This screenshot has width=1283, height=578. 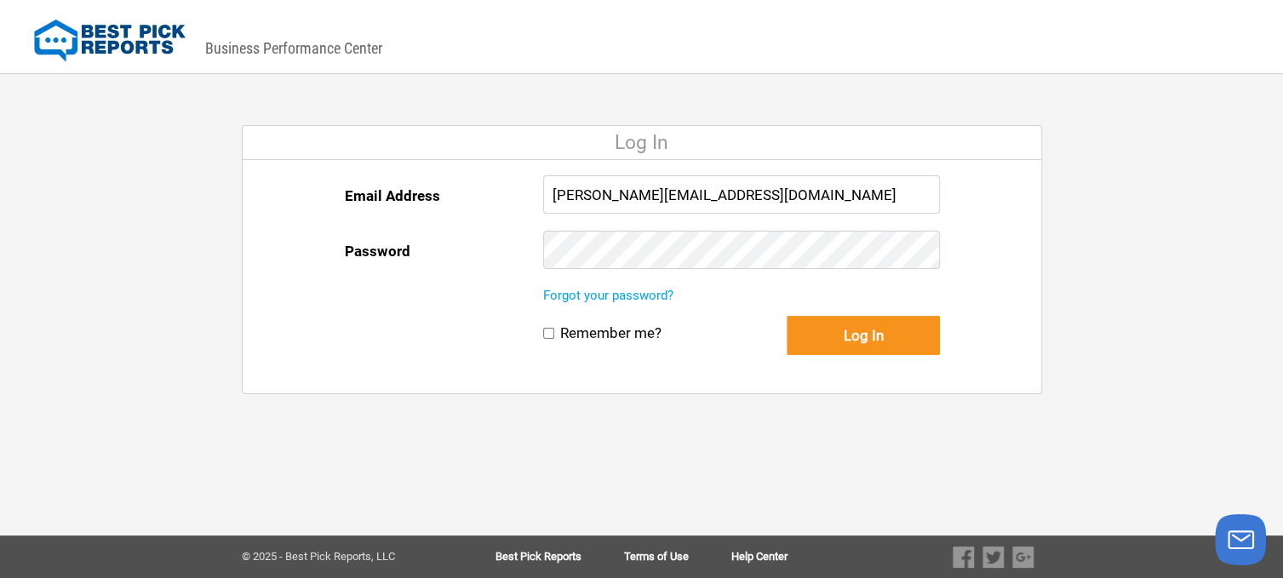 I want to click on a: Best Pick Reports, so click(x=559, y=557).